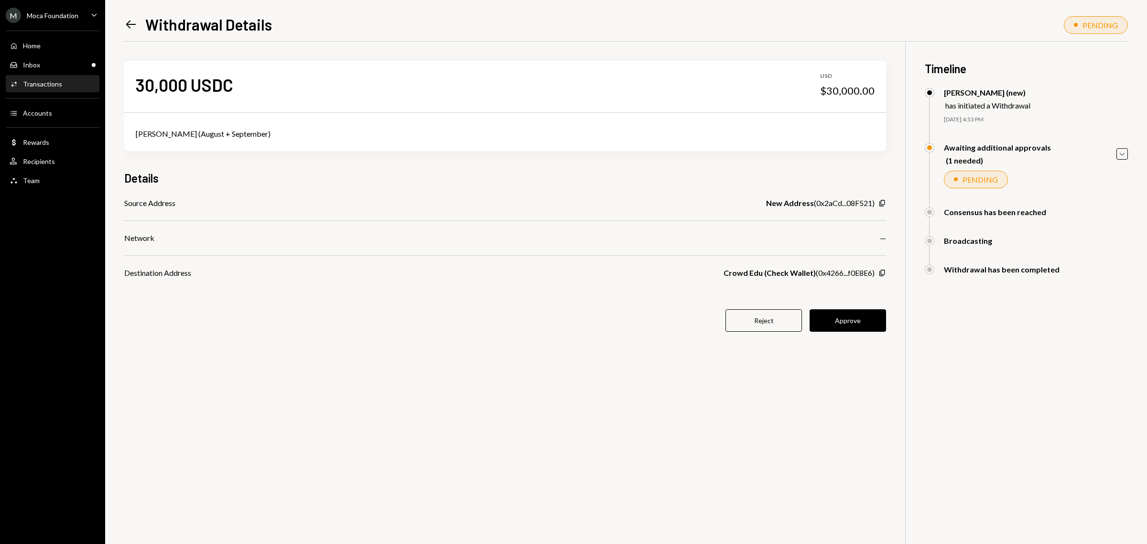 The image size is (1147, 544). Describe the element at coordinates (139, 238) in the screenshot. I see `div: Network` at that location.